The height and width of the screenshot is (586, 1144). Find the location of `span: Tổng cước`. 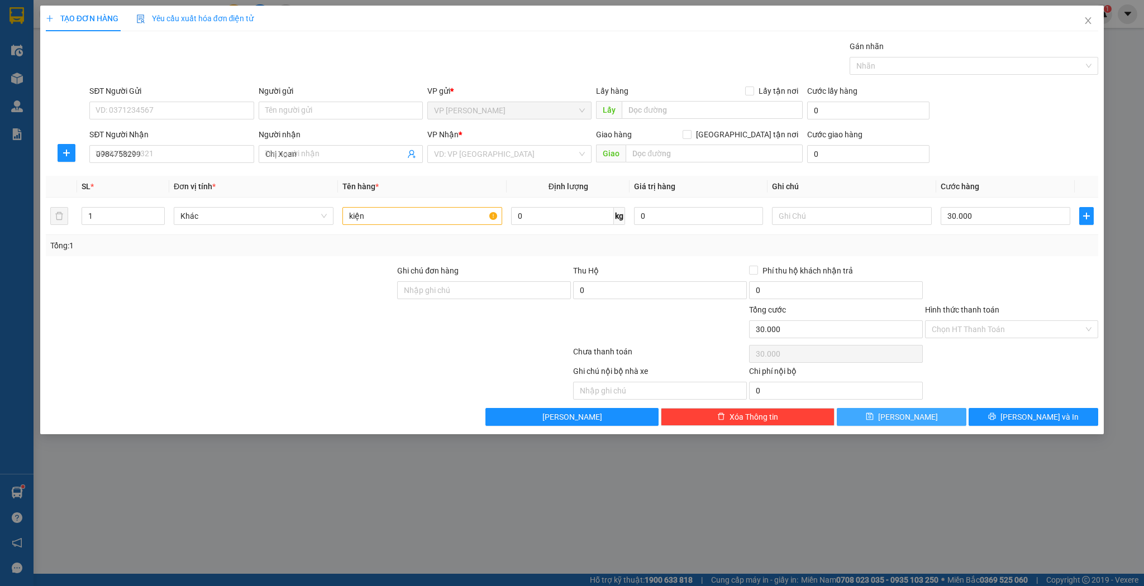

span: Tổng cước is located at coordinates (767, 310).